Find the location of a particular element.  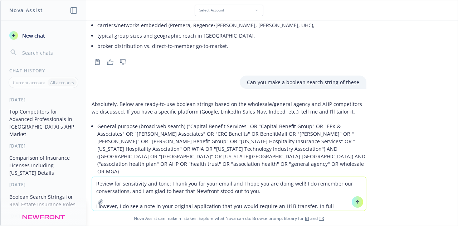

a: BI is located at coordinates (307, 218).